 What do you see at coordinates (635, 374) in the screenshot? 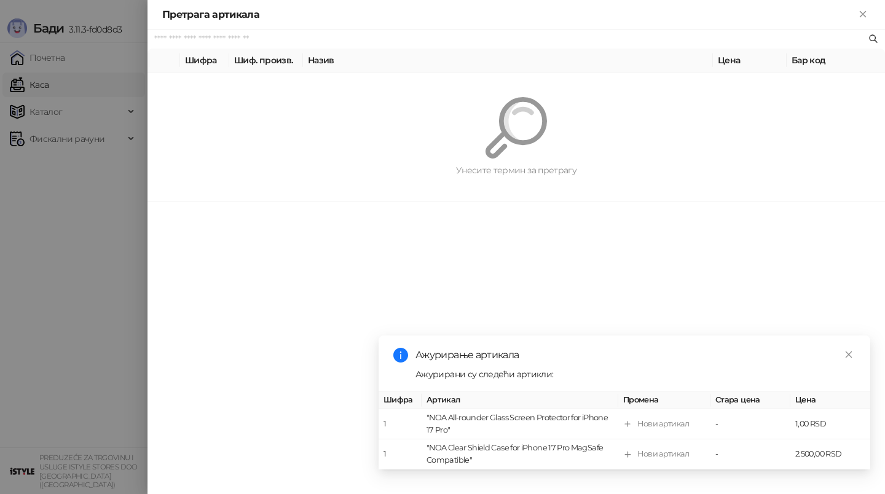
I see `div: Ажурирани су следећи артикли:` at bounding box center [635, 374].